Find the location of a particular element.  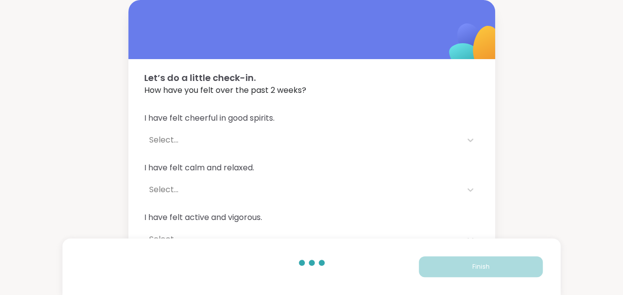

span: Let’s do a little check-in. is located at coordinates (312, 77).